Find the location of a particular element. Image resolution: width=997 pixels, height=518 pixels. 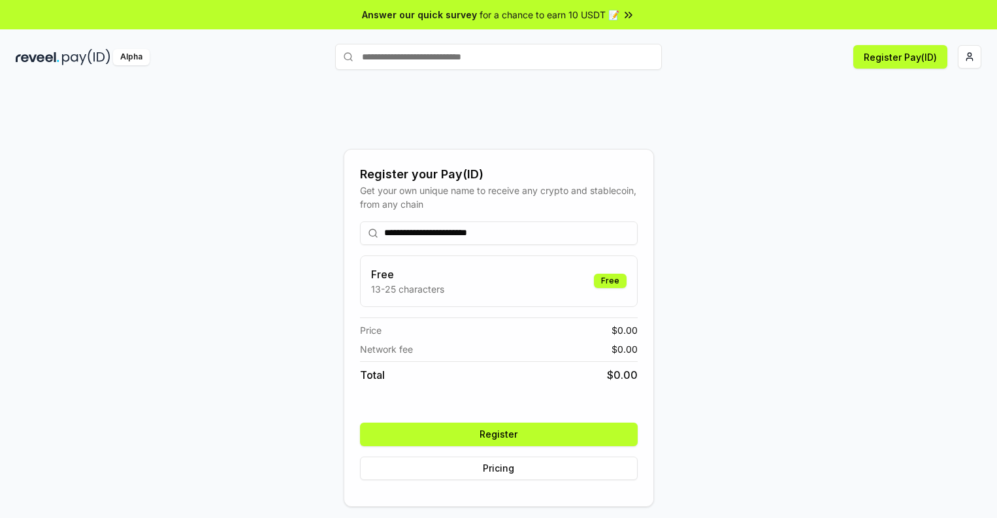

button: Register Pay(ID) is located at coordinates (900, 57).